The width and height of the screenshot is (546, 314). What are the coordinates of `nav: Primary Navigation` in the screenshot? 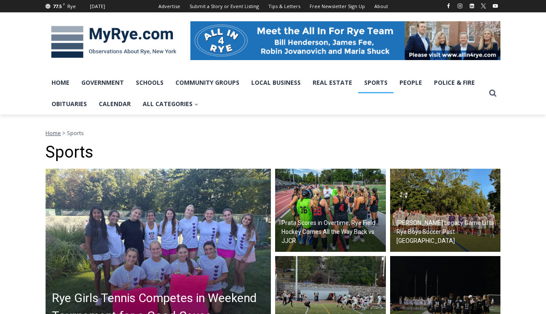 It's located at (265, 93).